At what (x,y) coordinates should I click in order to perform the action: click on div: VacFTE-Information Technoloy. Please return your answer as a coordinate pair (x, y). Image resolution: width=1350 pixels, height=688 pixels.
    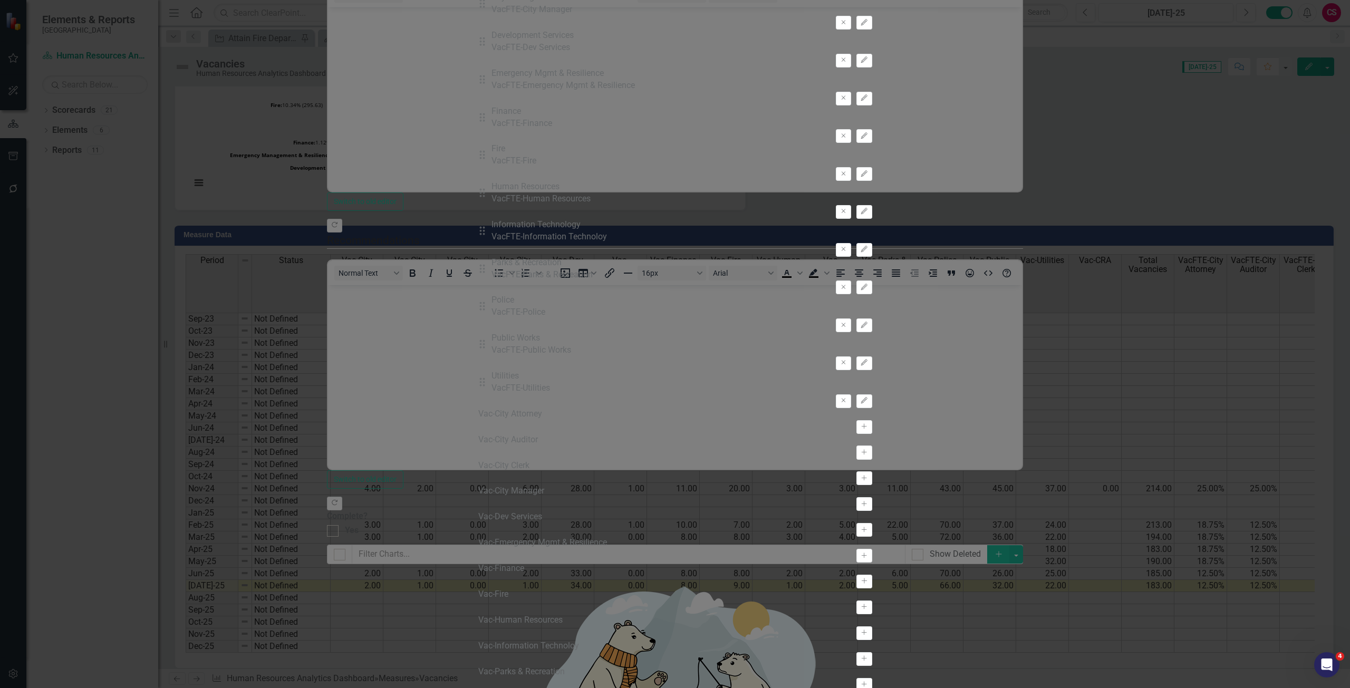
    Looking at the image, I should click on (549, 237).